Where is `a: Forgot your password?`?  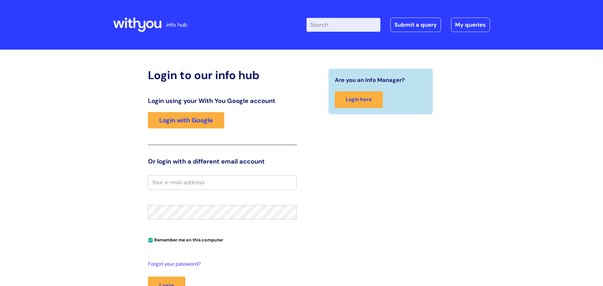 a: Forgot your password? is located at coordinates (221, 264).